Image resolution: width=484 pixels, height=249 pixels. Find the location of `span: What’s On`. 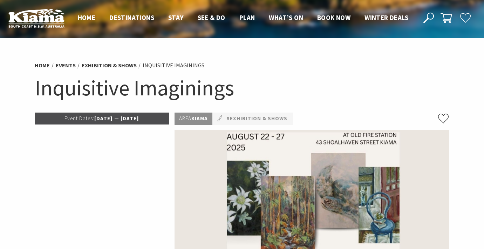

span: What’s On is located at coordinates (286, 18).